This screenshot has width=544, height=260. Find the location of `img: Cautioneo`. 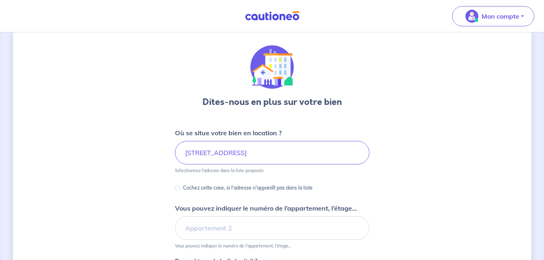

img: Cautioneo is located at coordinates (272, 16).